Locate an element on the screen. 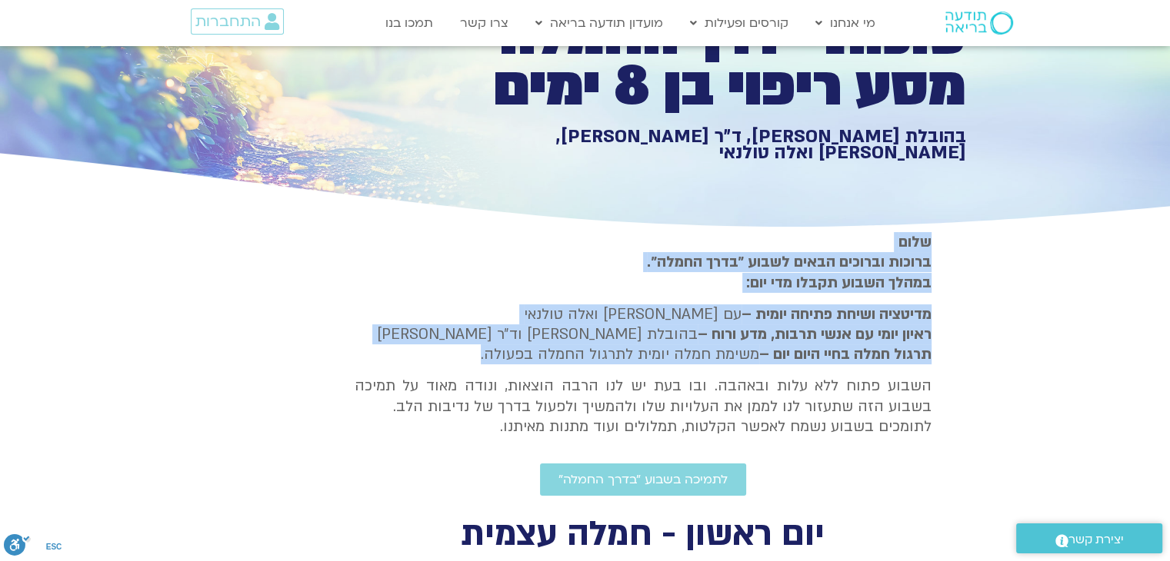 The width and height of the screenshot is (1170, 561). strong: שלום is located at coordinates (914, 242).